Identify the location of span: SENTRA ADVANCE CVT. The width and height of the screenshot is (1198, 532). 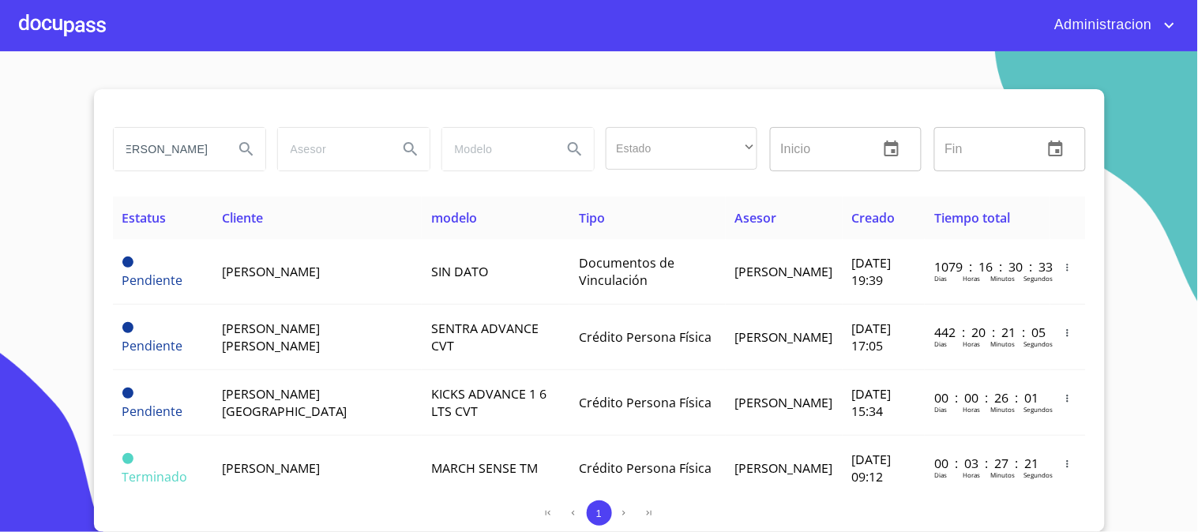
(485, 337).